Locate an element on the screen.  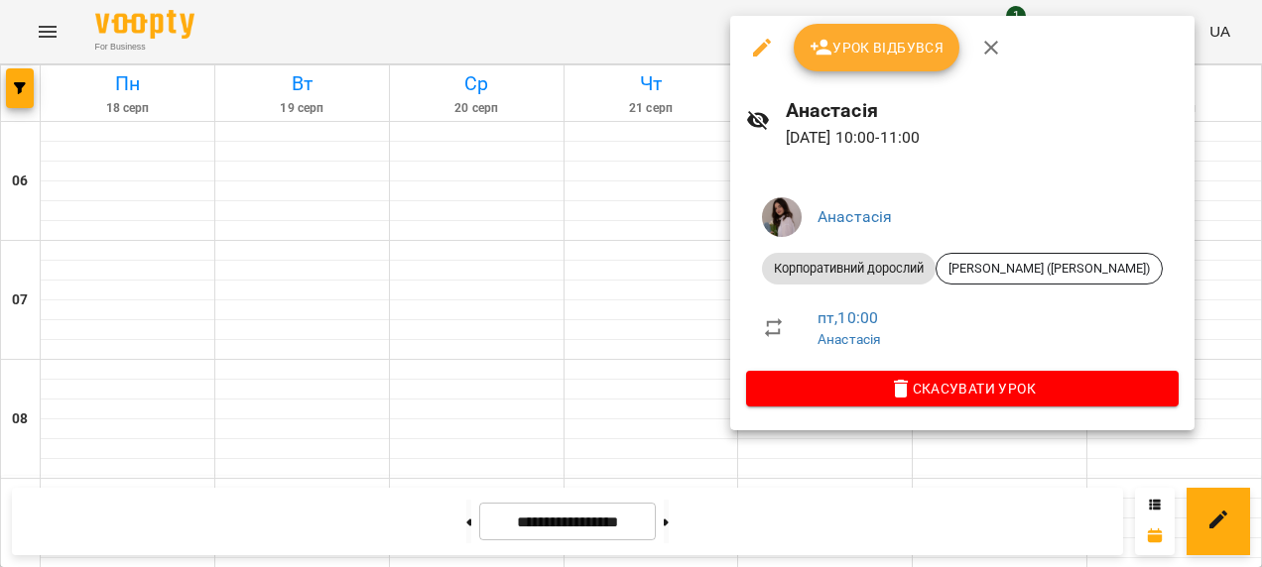
button: Урок відбувся is located at coordinates (877, 48).